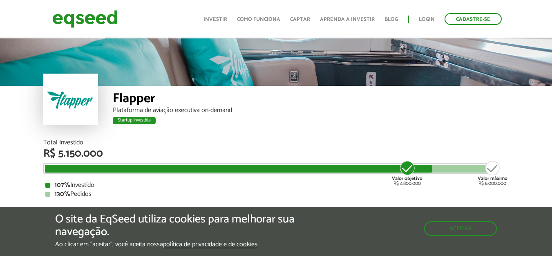 The image size is (552, 256). I want to click on p: Ao clicar em "aceitar", você aceita nossa ., so click(187, 244).